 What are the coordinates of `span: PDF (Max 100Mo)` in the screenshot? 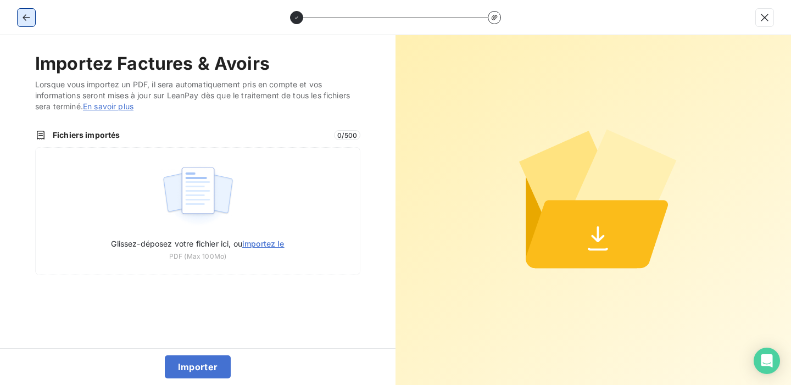 It's located at (198, 257).